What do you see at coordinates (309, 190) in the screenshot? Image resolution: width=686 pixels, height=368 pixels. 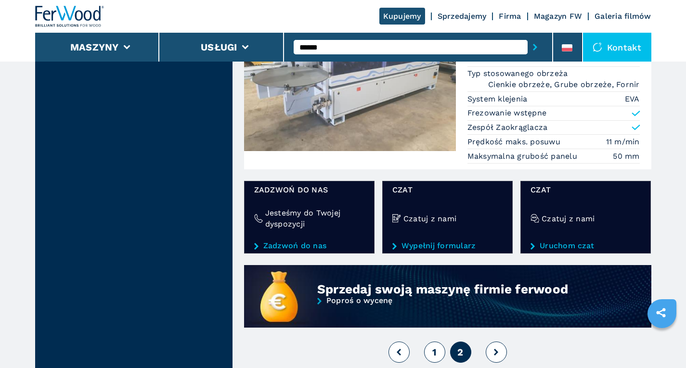 I see `span: Zadzwoń do nas` at bounding box center [309, 190].